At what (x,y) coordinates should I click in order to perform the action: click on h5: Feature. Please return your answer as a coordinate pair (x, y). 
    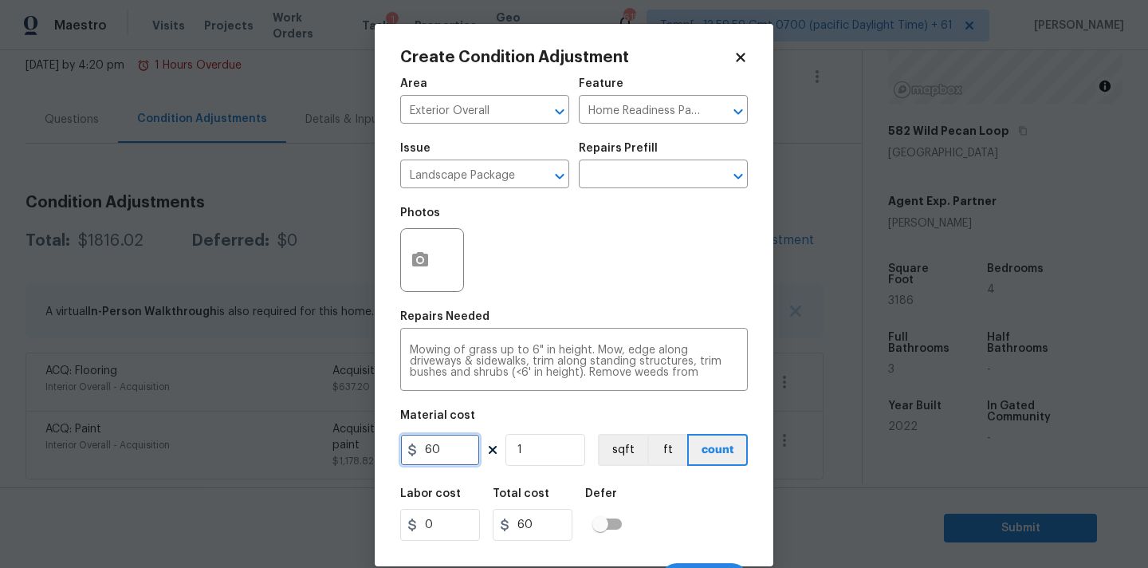
    Looking at the image, I should click on (601, 84).